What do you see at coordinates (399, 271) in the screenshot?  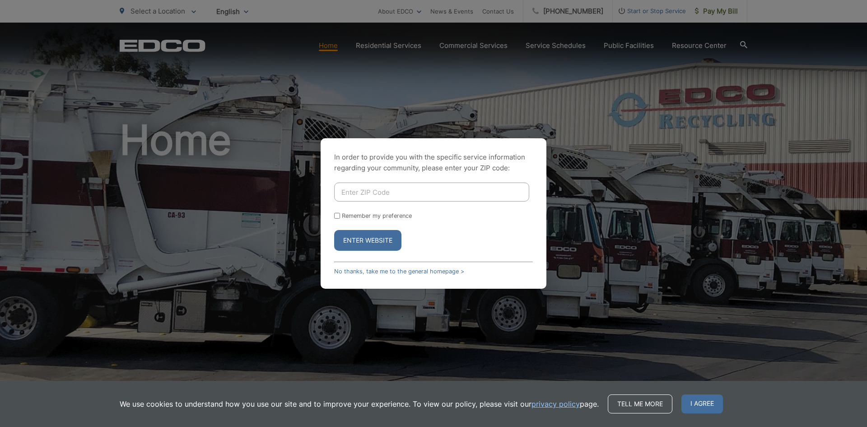 I see `a: No thanks, take me to the general homepage >` at bounding box center [399, 271].